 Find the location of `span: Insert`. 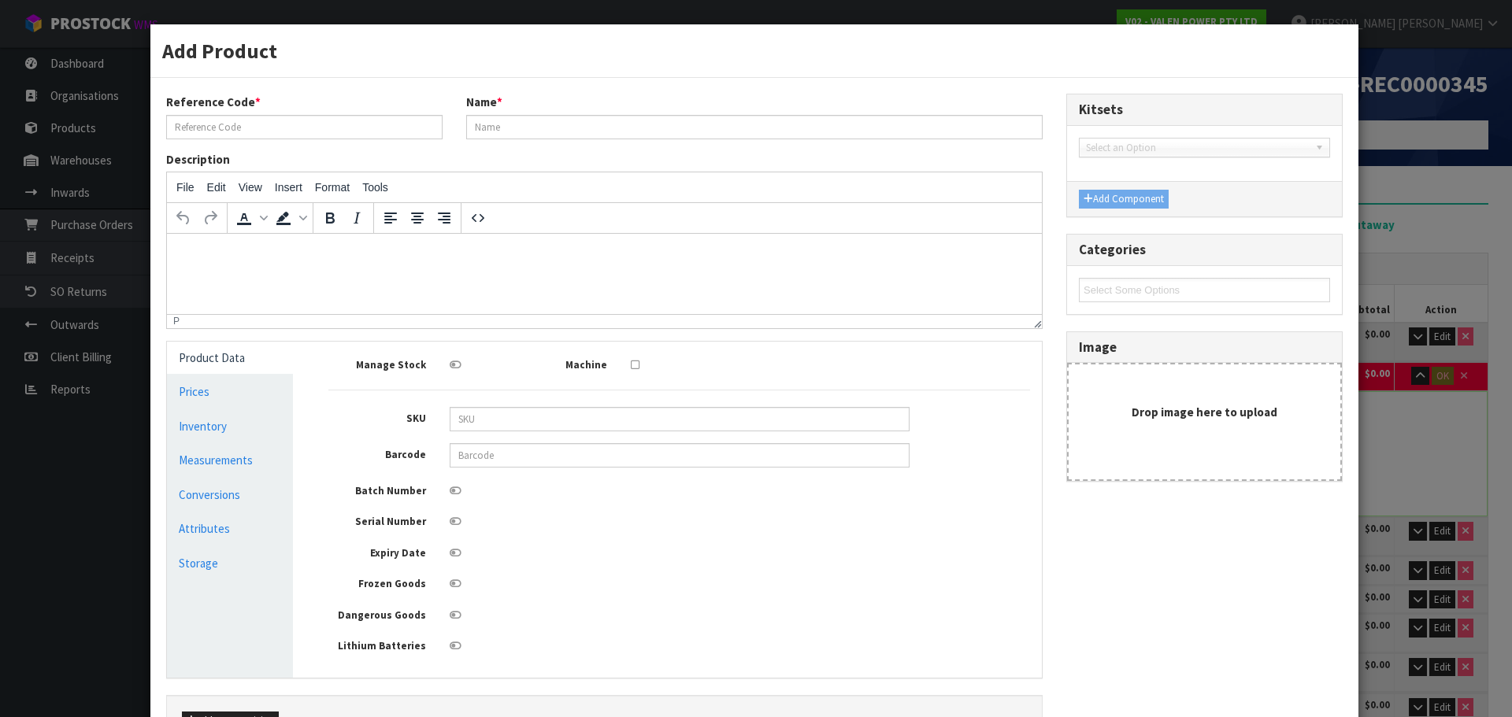

span: Insert is located at coordinates (288, 187).